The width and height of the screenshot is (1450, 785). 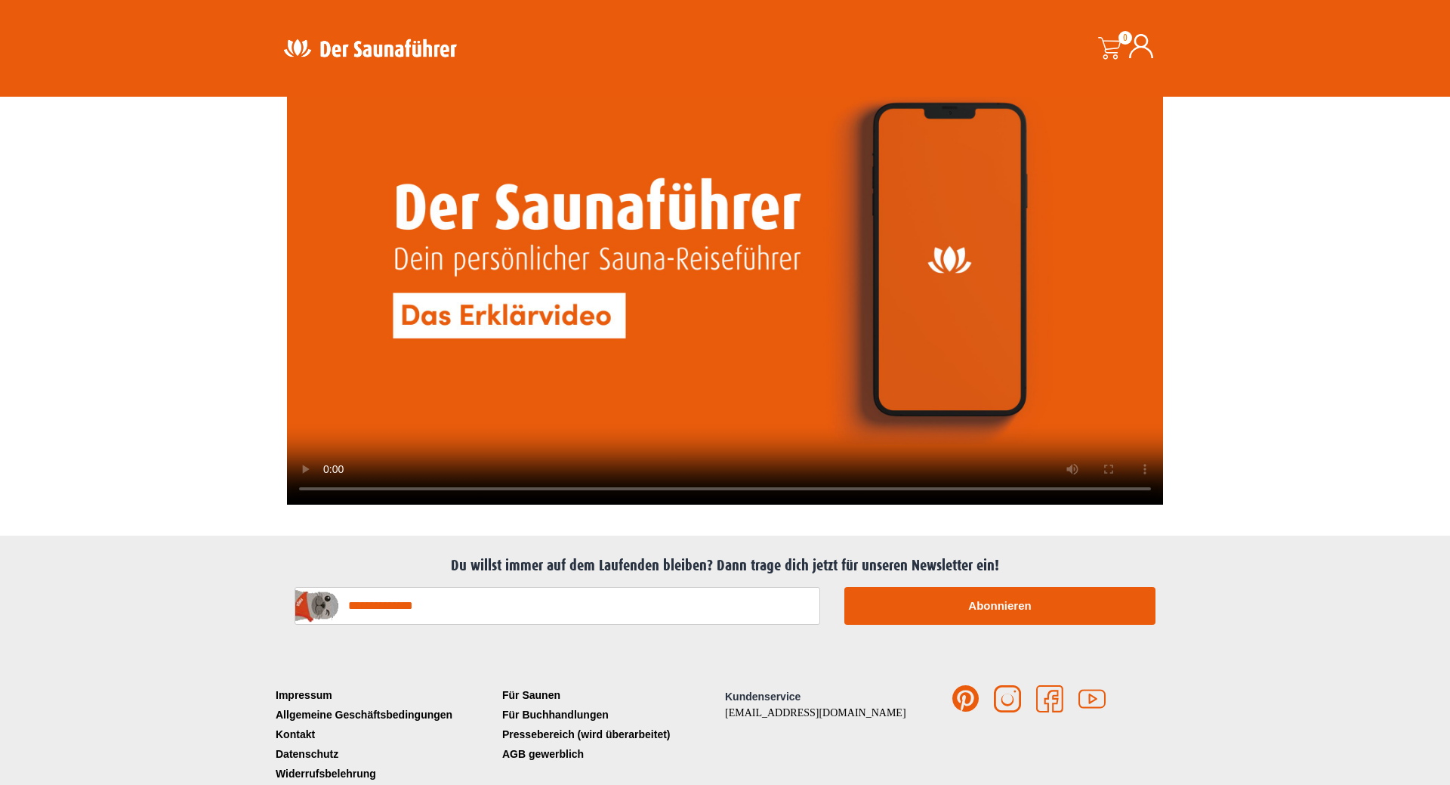 I want to click on a: Datenschutz, so click(x=385, y=754).